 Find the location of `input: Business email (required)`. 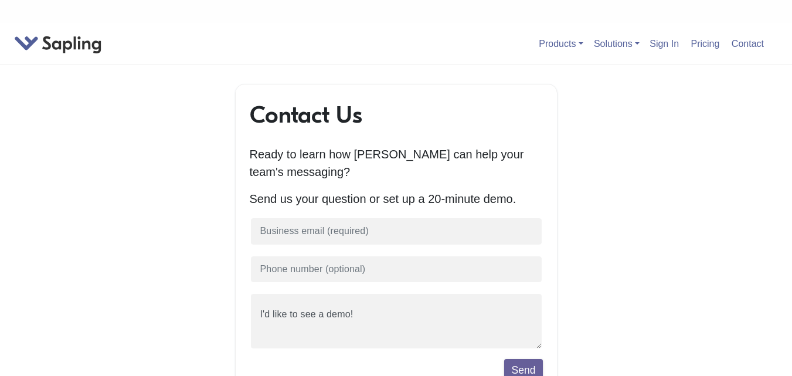

input: Business email (required) is located at coordinates (397, 231).